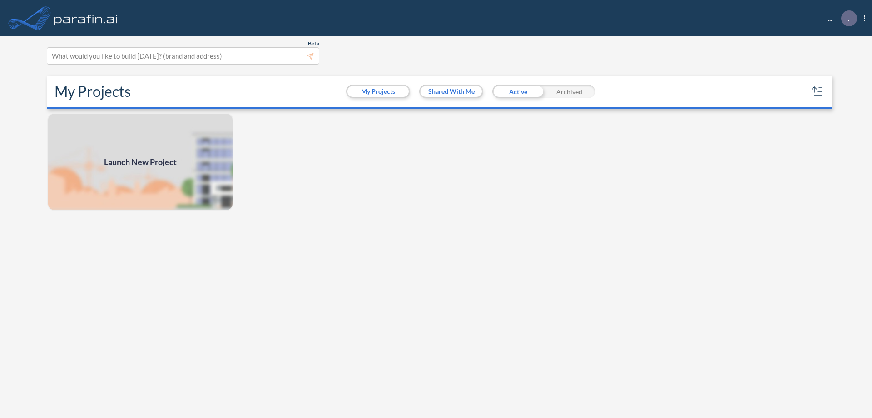 This screenshot has width=872, height=418. What do you see at coordinates (140, 162) in the screenshot?
I see `span: Launch New Project` at bounding box center [140, 162].